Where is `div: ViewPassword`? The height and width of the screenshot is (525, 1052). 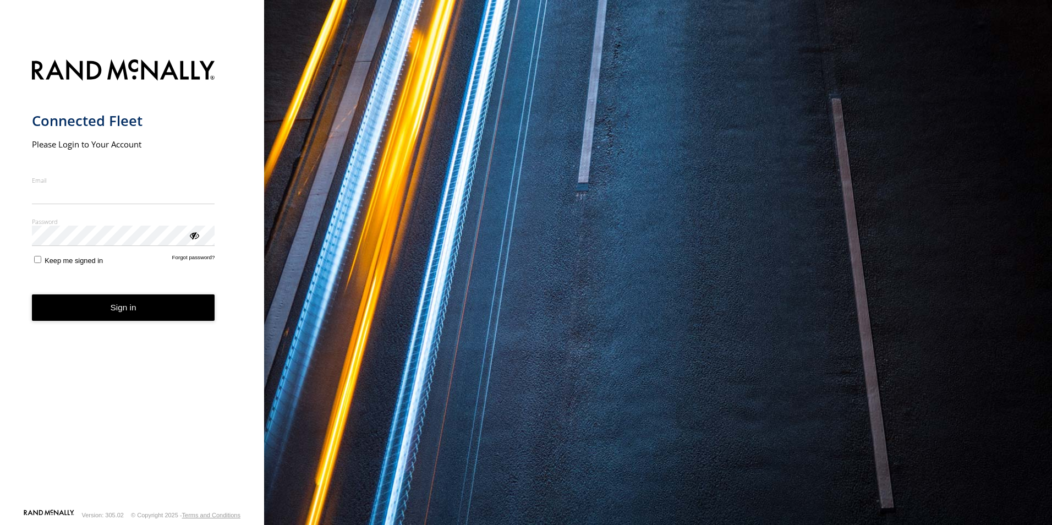 div: ViewPassword is located at coordinates (194, 235).